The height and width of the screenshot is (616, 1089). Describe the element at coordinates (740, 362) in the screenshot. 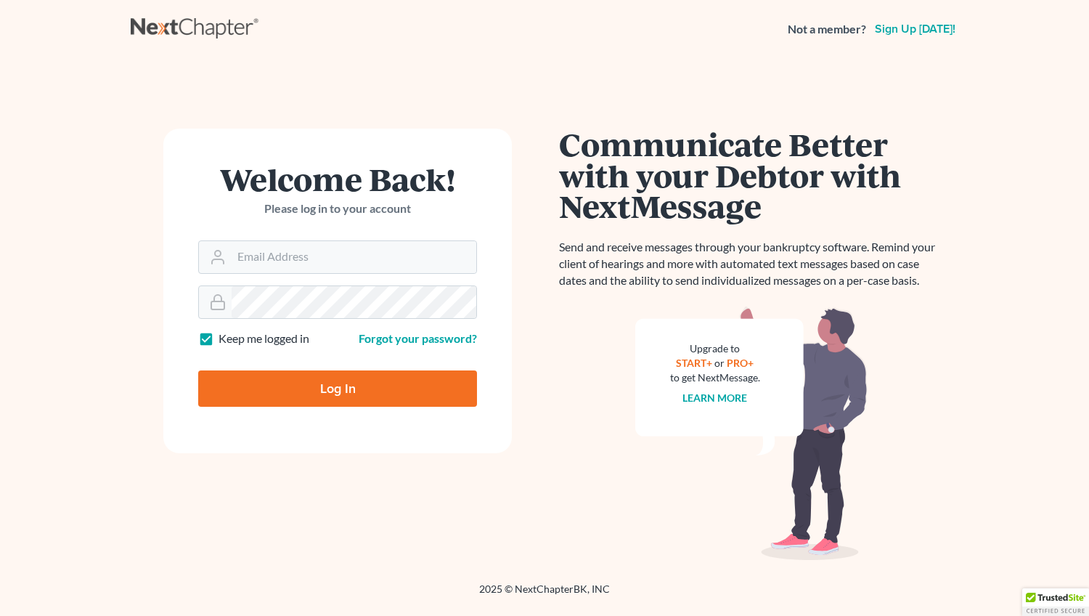

I see `a: PRO+` at that location.